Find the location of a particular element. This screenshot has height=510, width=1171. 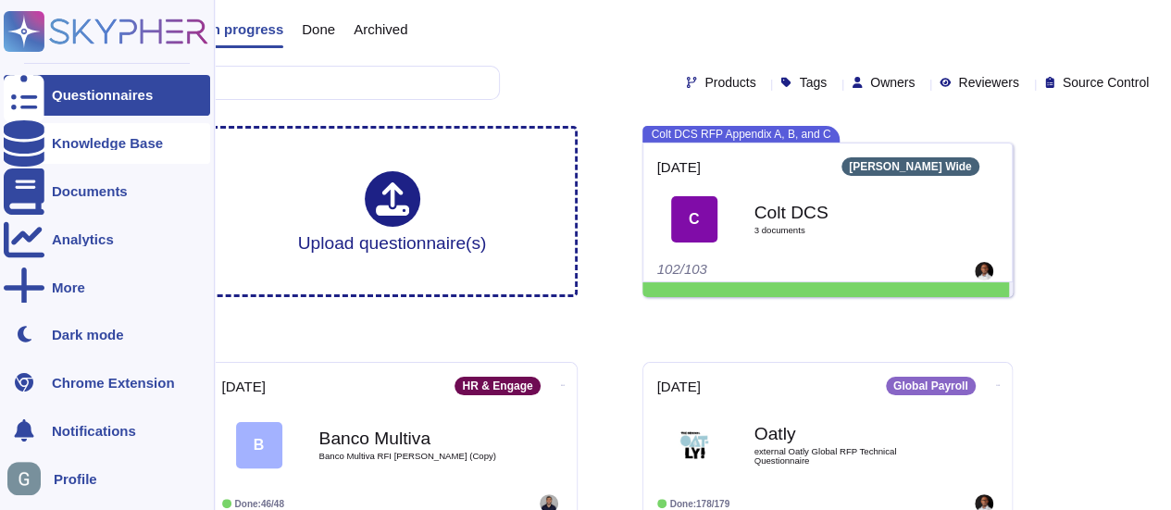

div: B is located at coordinates (259, 445).